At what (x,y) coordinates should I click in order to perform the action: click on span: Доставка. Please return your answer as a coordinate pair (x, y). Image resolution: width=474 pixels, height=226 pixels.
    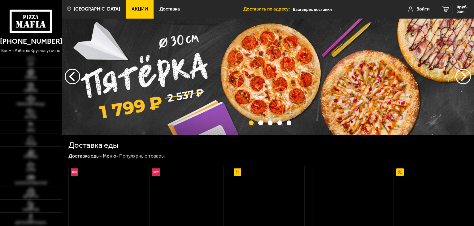
    Looking at the image, I should click on (170, 9).